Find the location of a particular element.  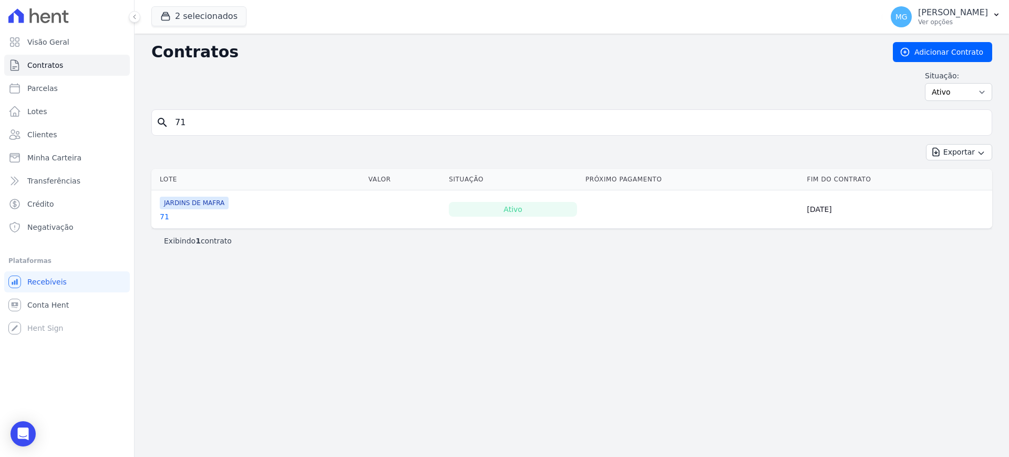

a: Recebíveis is located at coordinates (67, 282).